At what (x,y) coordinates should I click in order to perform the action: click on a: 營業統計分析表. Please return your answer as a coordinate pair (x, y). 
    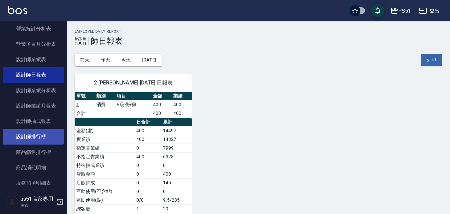
    Looking at the image, I should click on (33, 29).